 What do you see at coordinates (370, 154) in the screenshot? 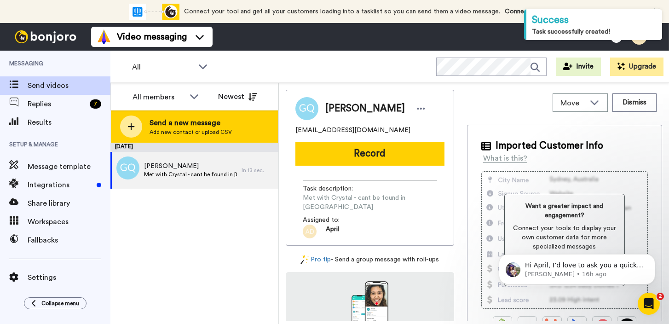
I see `button: Record` at bounding box center [370, 154].